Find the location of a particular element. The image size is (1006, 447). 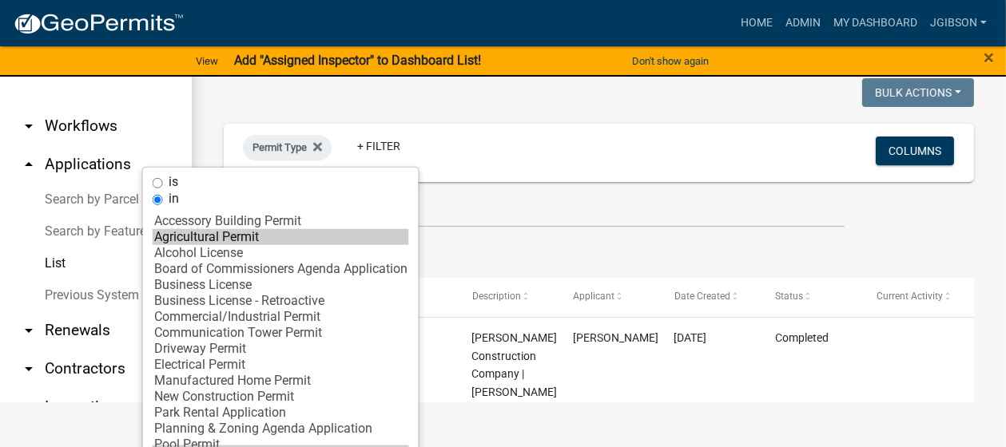

label: in is located at coordinates (173, 199).